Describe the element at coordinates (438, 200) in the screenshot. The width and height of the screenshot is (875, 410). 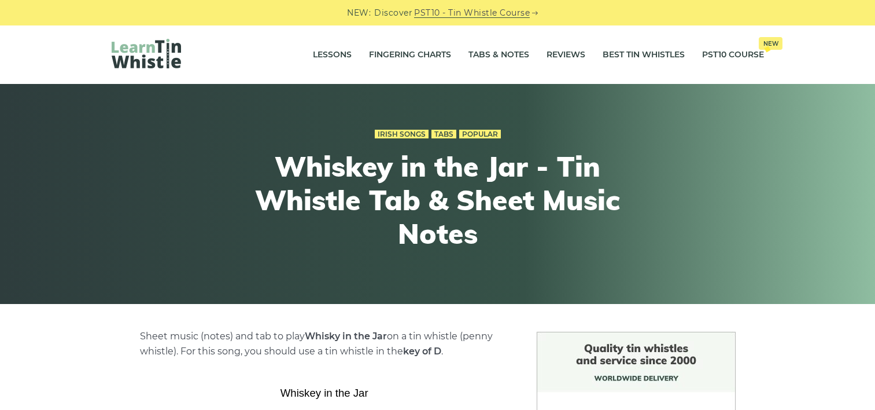
I see `h1: Whiskey in the Jar - Tin Whistle Tab & Sheet Music Notes` at that location.